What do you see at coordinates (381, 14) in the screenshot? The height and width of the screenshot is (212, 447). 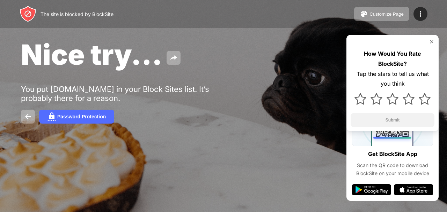 I see `button: Customize Page` at bounding box center [381, 14].